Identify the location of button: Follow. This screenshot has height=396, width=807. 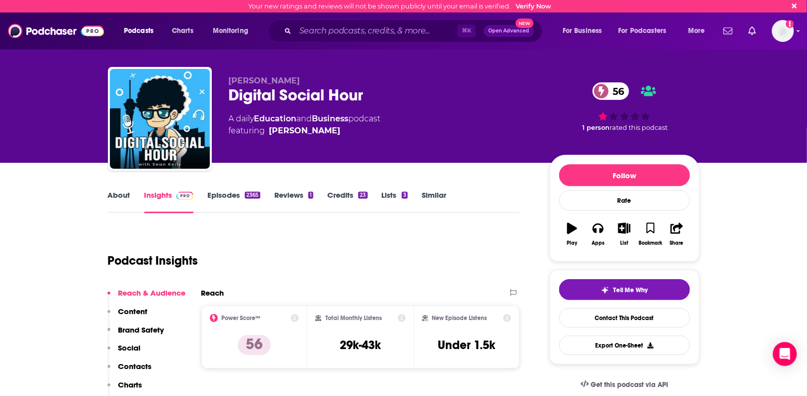
(624, 175).